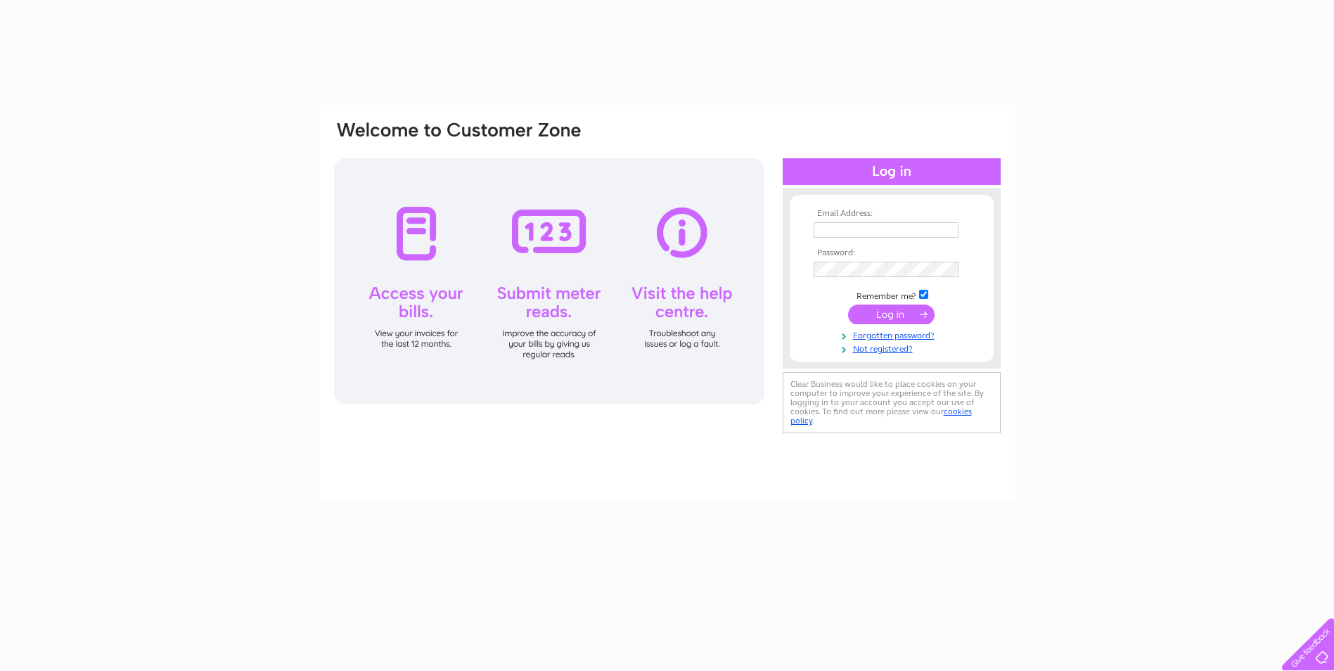 Image resolution: width=1334 pixels, height=671 pixels. What do you see at coordinates (892, 253) in the screenshot?
I see `th: Password:` at bounding box center [892, 253].